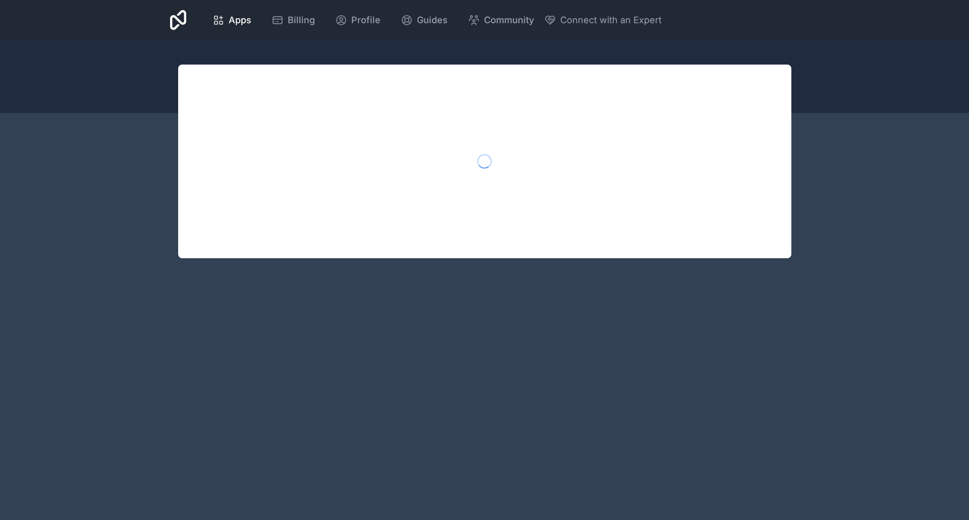 The height and width of the screenshot is (520, 969). What do you see at coordinates (301, 20) in the screenshot?
I see `span: Billing` at bounding box center [301, 20].